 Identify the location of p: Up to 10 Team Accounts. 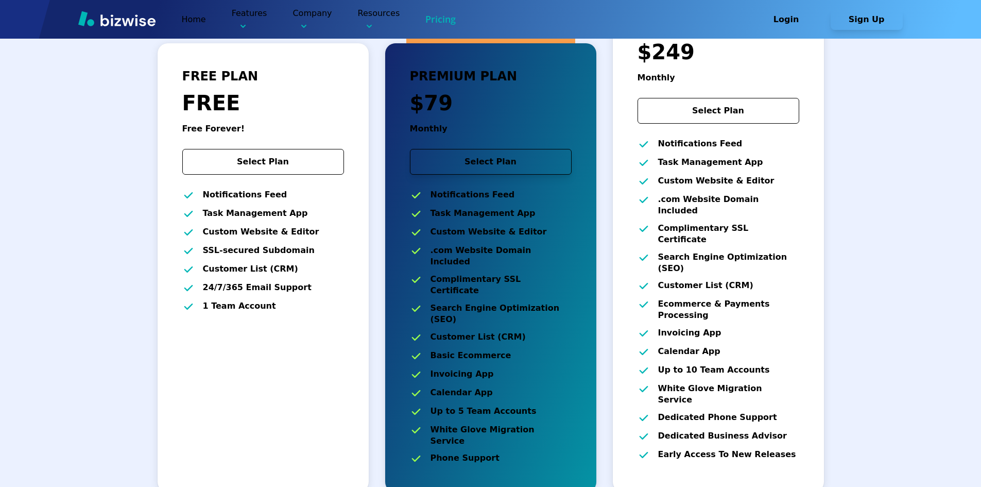
(714, 370).